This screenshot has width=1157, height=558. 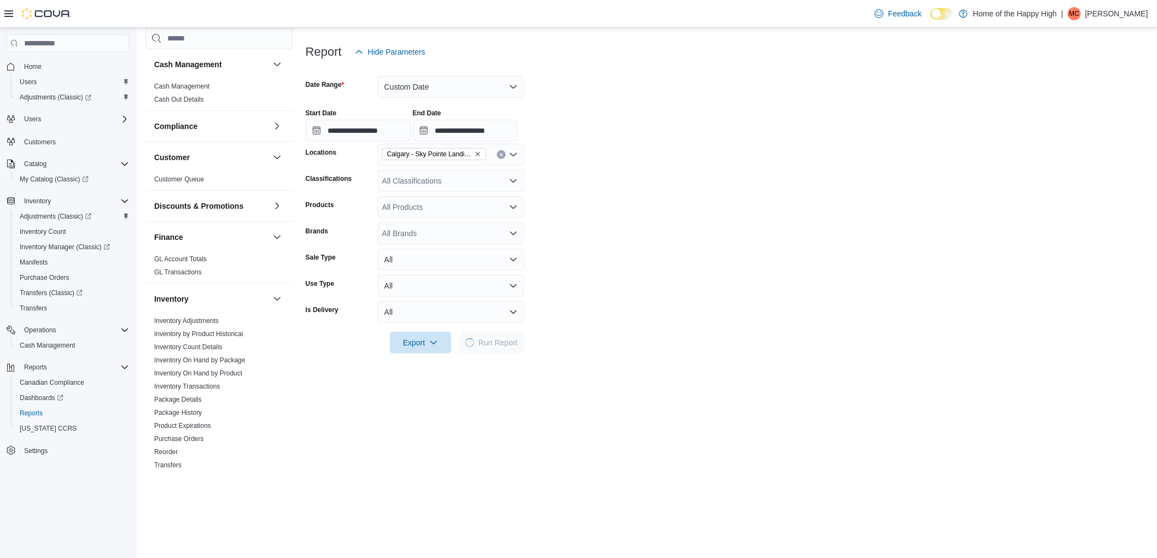 I want to click on a: Inventory On Hand by Package, so click(x=200, y=360).